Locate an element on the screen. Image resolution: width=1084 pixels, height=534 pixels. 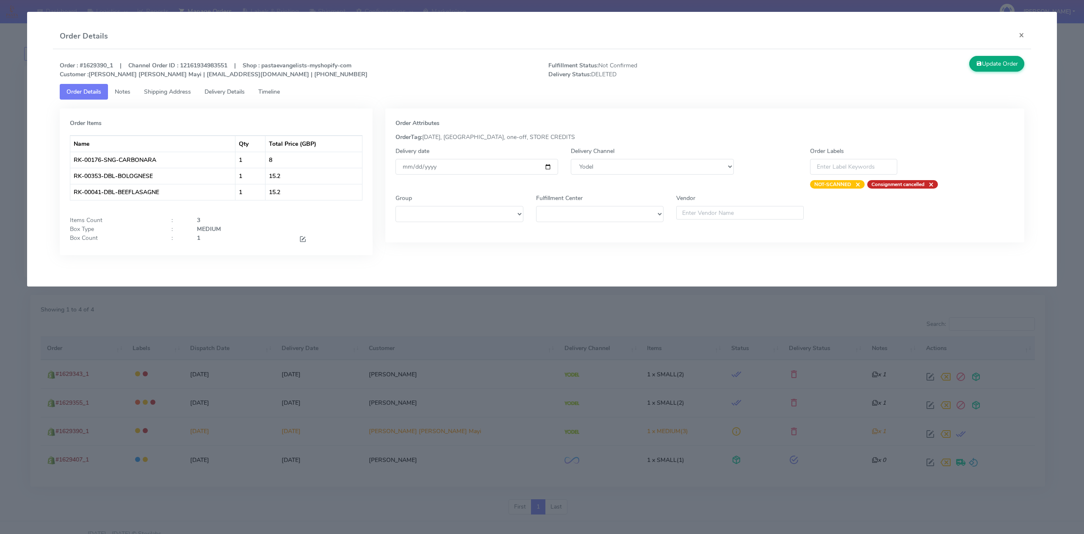
strong: MEDIUM is located at coordinates (209, 229).